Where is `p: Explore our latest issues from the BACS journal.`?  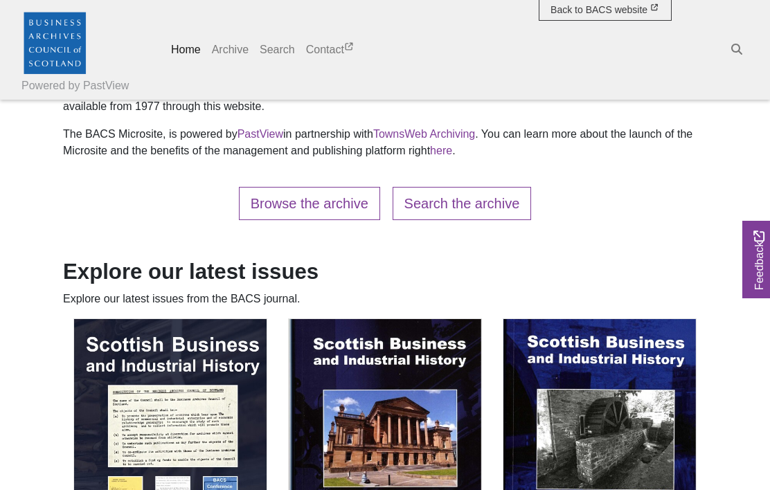 p: Explore our latest issues from the BACS journal. is located at coordinates (385, 299).